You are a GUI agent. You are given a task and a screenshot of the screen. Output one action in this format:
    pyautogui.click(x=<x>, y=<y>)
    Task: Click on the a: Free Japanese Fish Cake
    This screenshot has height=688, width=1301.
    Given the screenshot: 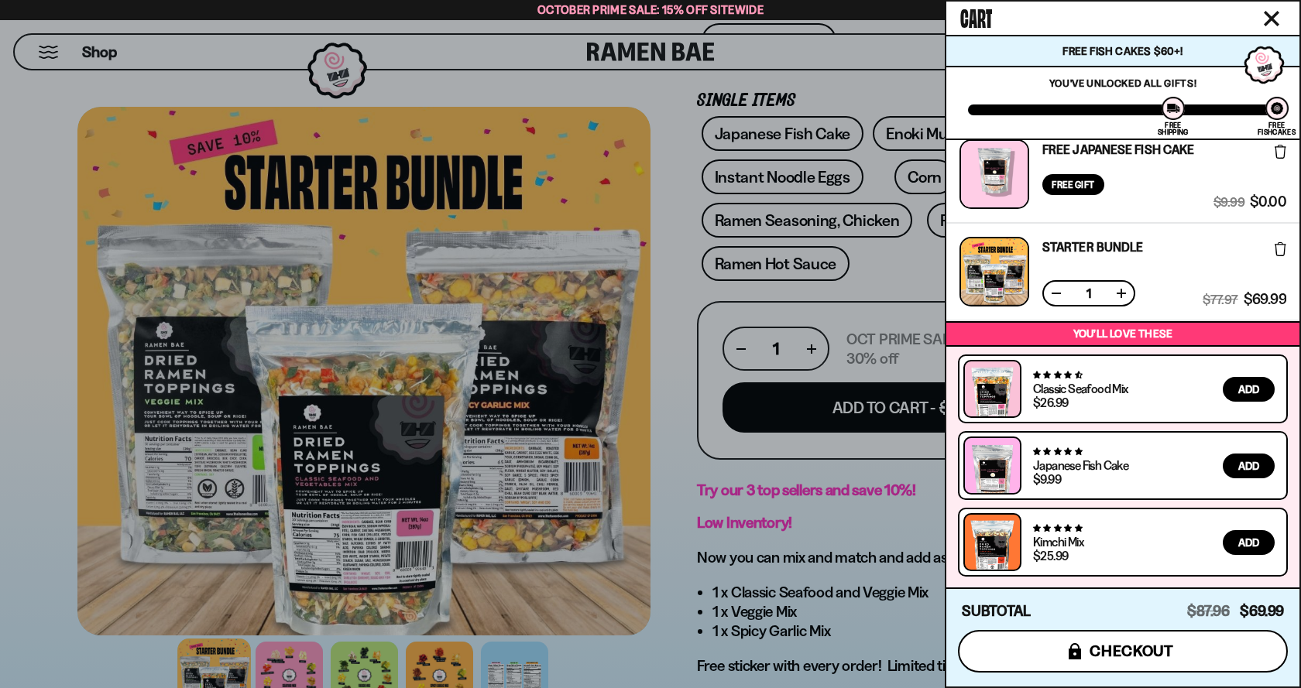 What is the action you would take?
    pyautogui.click(x=1118, y=149)
    